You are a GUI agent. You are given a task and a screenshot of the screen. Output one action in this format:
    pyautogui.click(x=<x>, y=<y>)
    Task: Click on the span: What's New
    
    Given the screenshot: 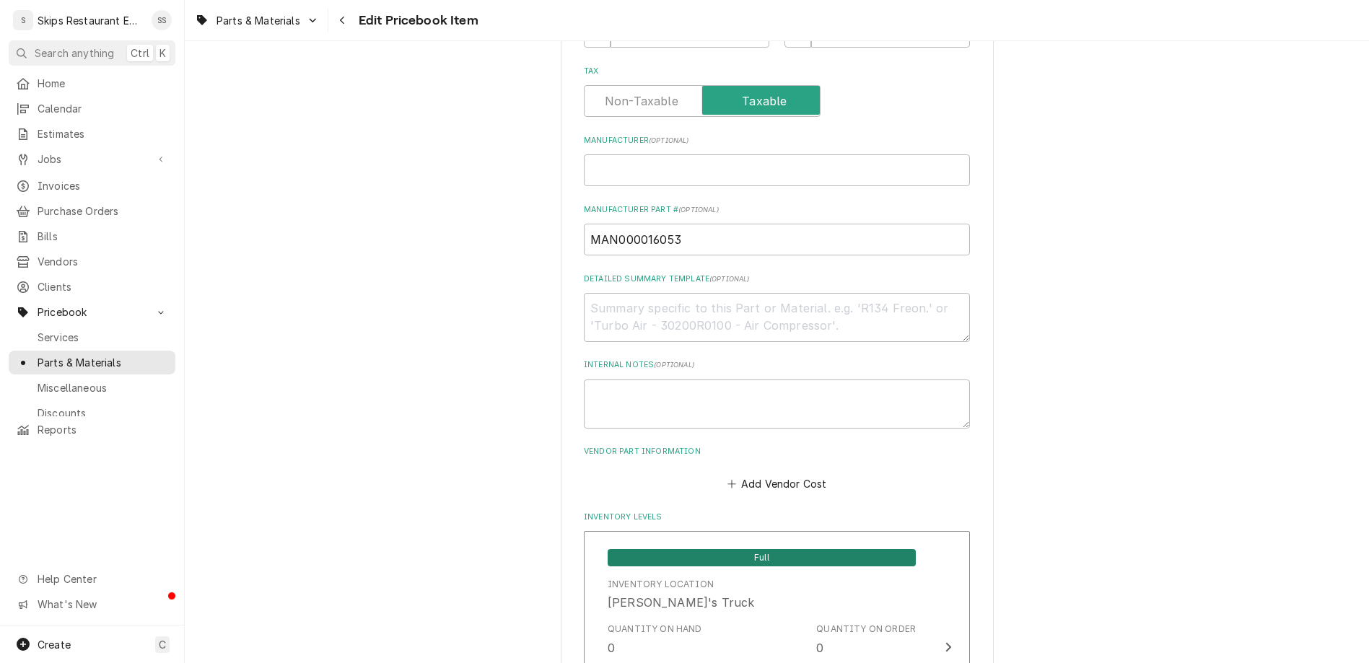 What is the action you would take?
    pyautogui.click(x=102, y=604)
    